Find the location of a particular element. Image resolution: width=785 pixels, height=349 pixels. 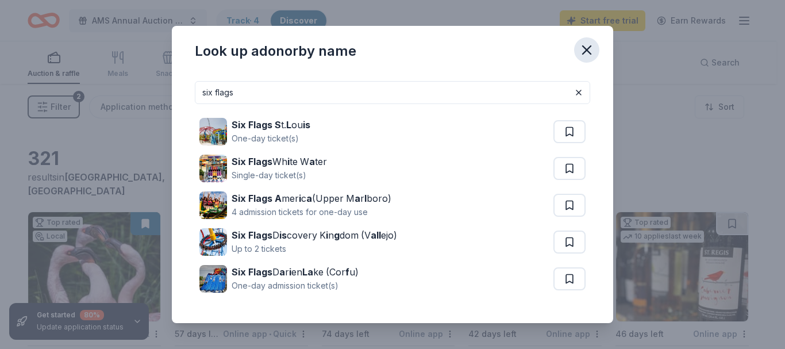

div: 4 admission tickets for one-day use is located at coordinates (311, 212).